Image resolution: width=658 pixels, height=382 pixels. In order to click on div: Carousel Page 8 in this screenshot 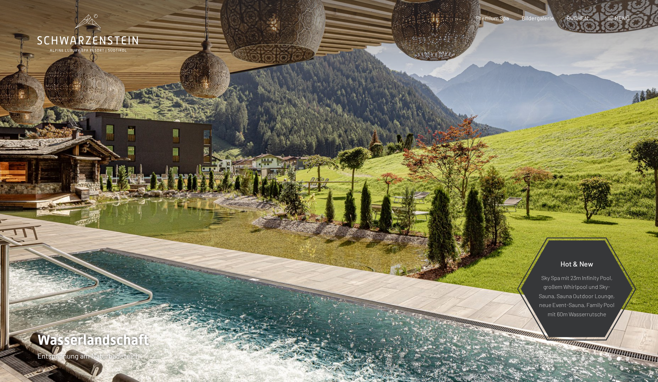, I will do `click(627, 359)`.